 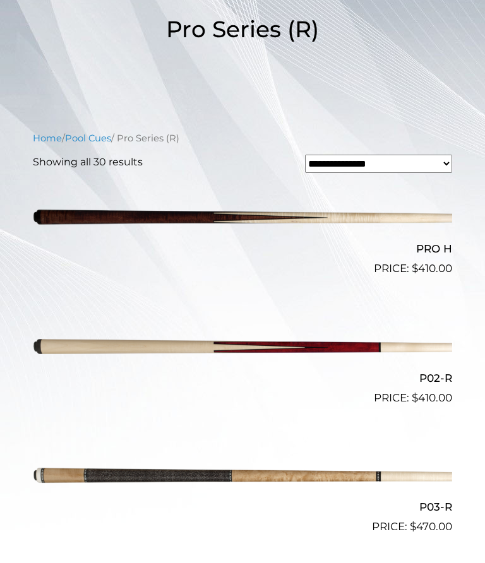 What do you see at coordinates (242, 218) in the screenshot?
I see `img: PRO H` at bounding box center [242, 218].